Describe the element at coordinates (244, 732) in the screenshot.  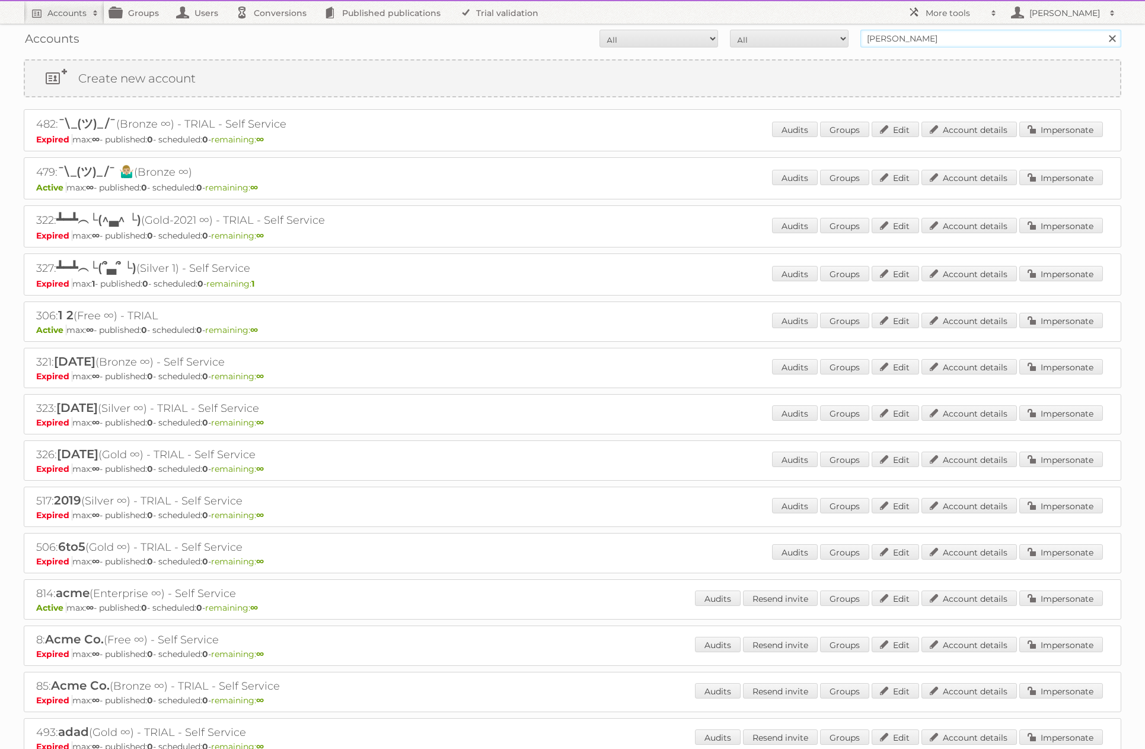
I see `h2: 493: (Gold ∞) - TRIAL - Self Service` at that location.